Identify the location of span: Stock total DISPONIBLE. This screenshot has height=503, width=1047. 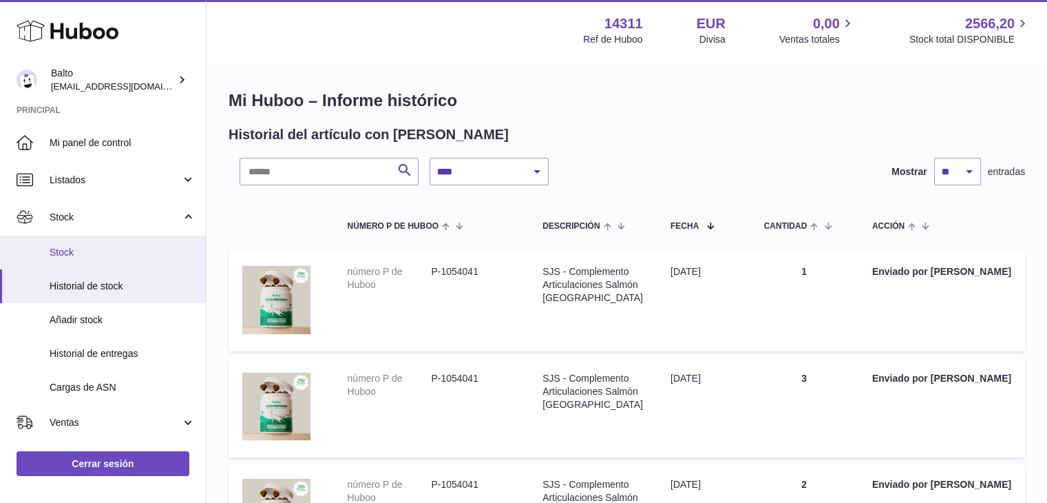
(970, 39).